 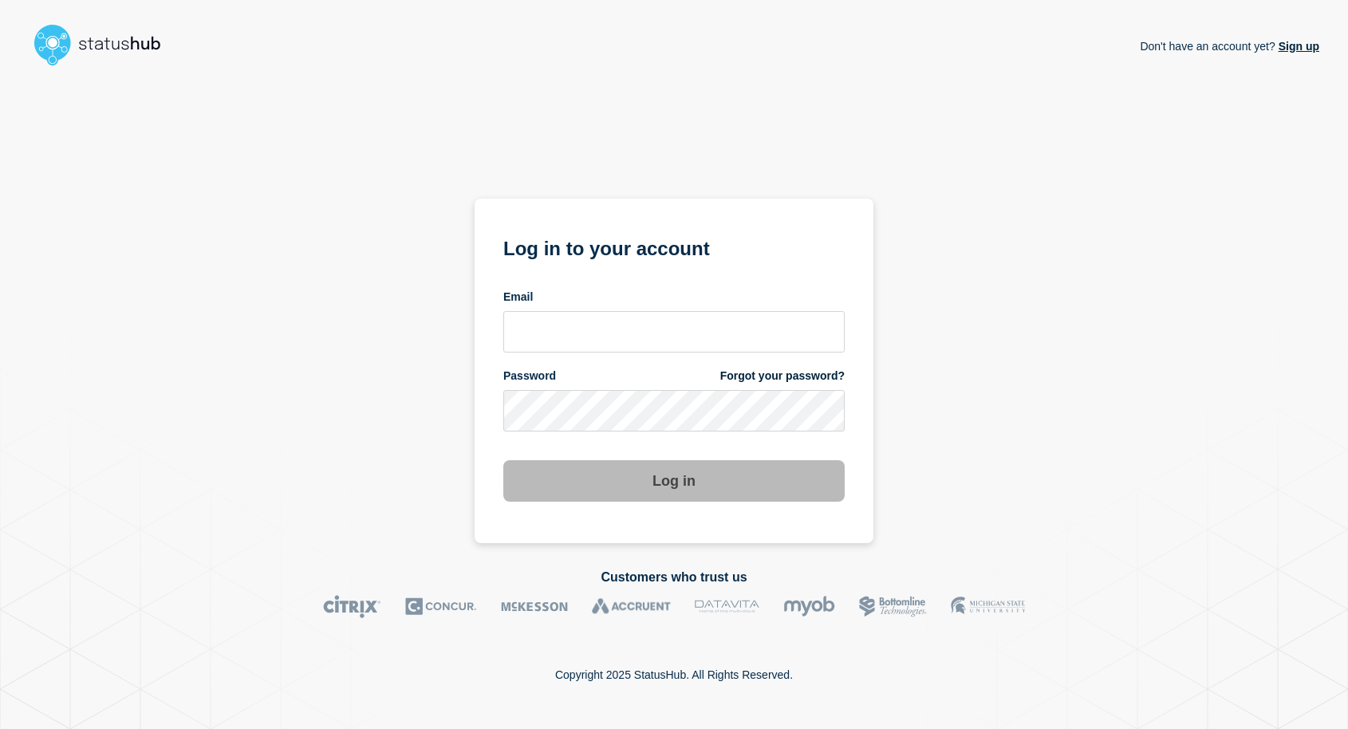 What do you see at coordinates (441, 606) in the screenshot?
I see `img: Concur logo` at bounding box center [441, 606].